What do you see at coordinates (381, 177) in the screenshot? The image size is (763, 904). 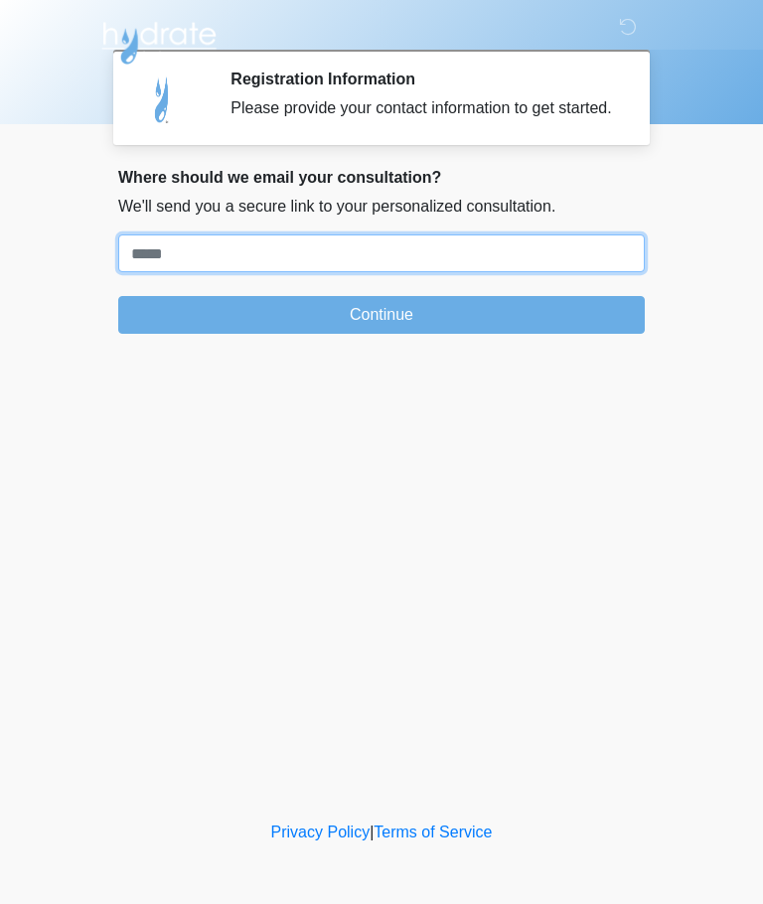 I see `h2: Where should we email your consultation?` at bounding box center [381, 177].